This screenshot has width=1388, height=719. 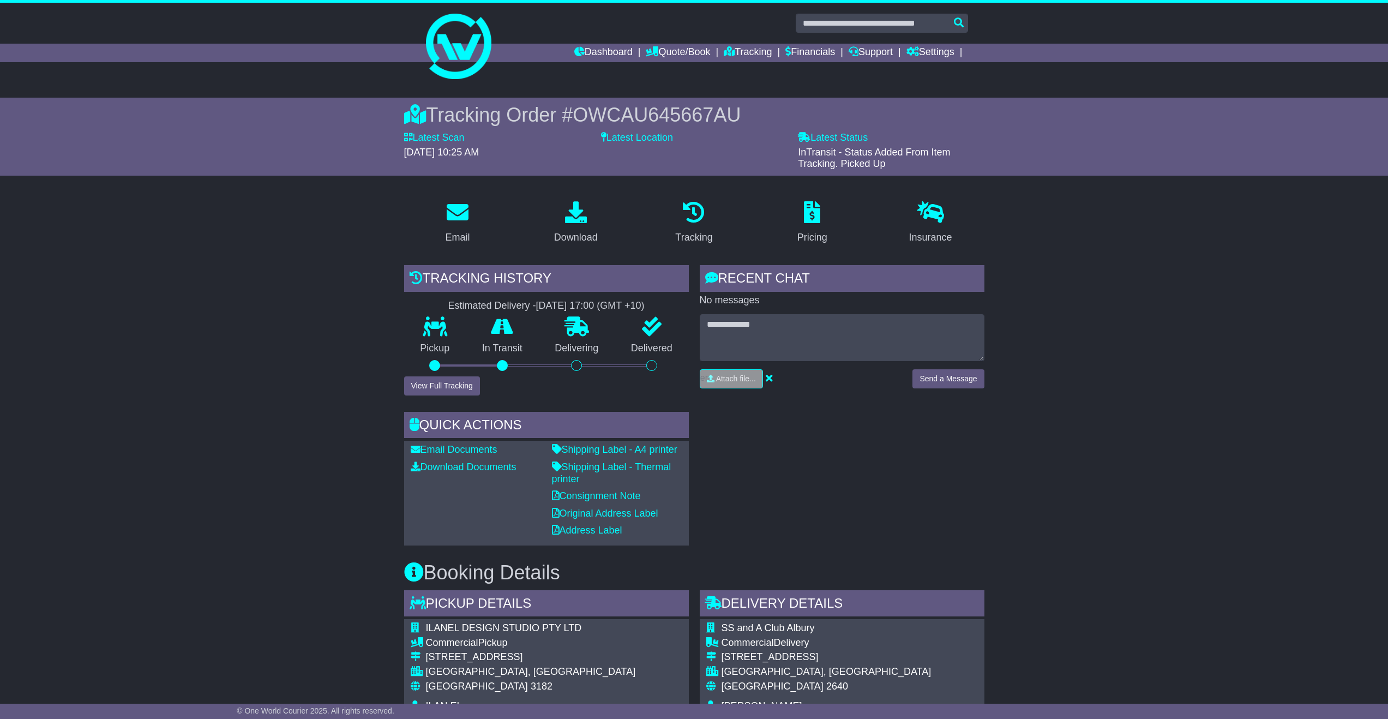 I want to click on span: ILANEL DESIGN STUDIO PTY LTD, so click(x=504, y=628).